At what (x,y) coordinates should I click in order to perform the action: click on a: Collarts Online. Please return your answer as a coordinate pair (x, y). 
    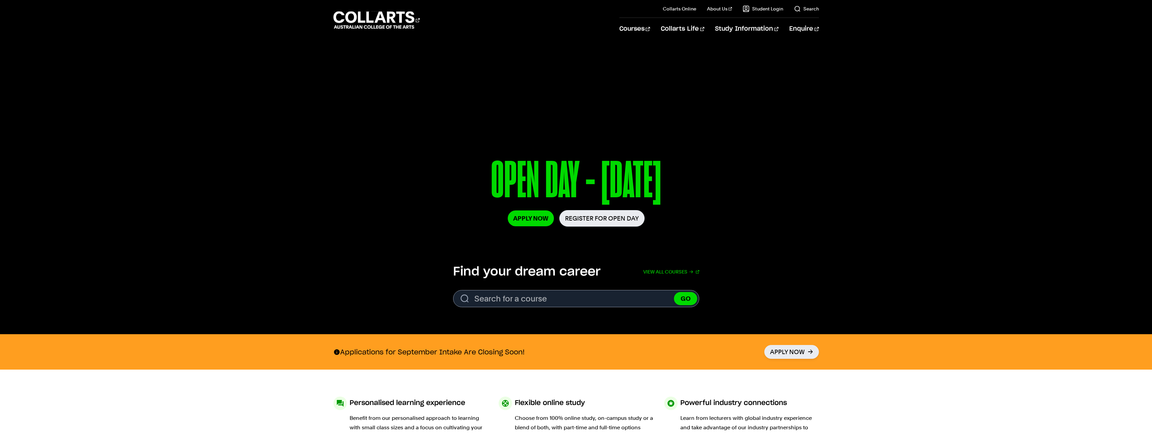
    Looking at the image, I should click on (679, 9).